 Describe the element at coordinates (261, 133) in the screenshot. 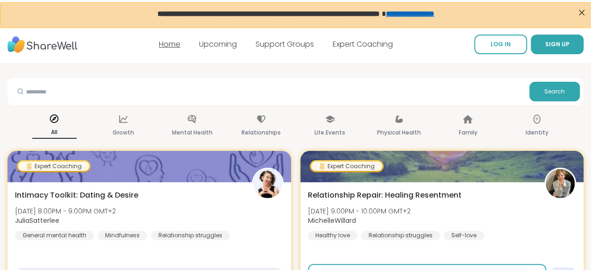

I see `p: Relationships` at that location.